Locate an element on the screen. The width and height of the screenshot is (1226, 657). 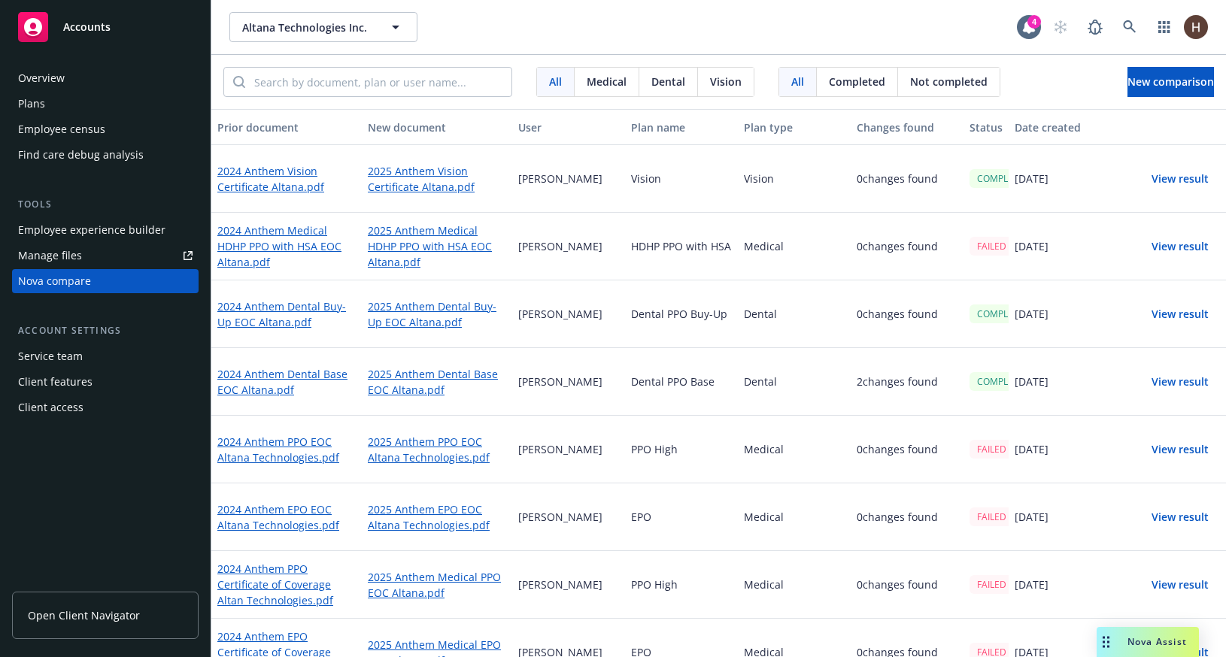
div: Client features is located at coordinates (55, 382).